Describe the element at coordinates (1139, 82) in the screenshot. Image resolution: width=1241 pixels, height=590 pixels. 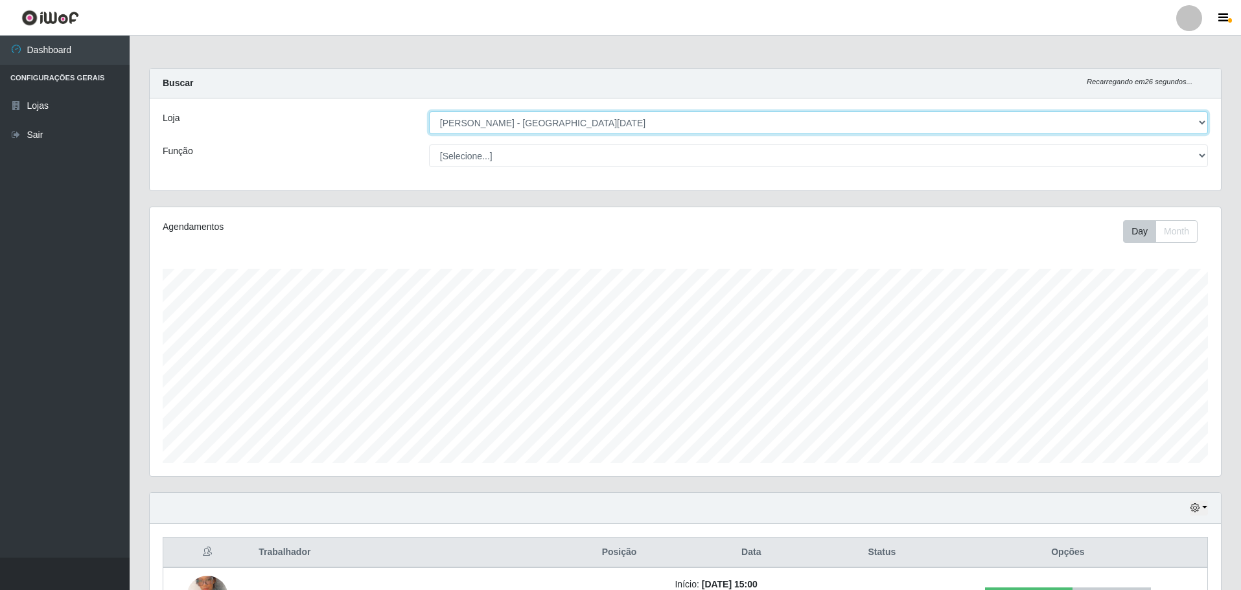
I see `i: Recarregando em 26 segundos...` at that location.